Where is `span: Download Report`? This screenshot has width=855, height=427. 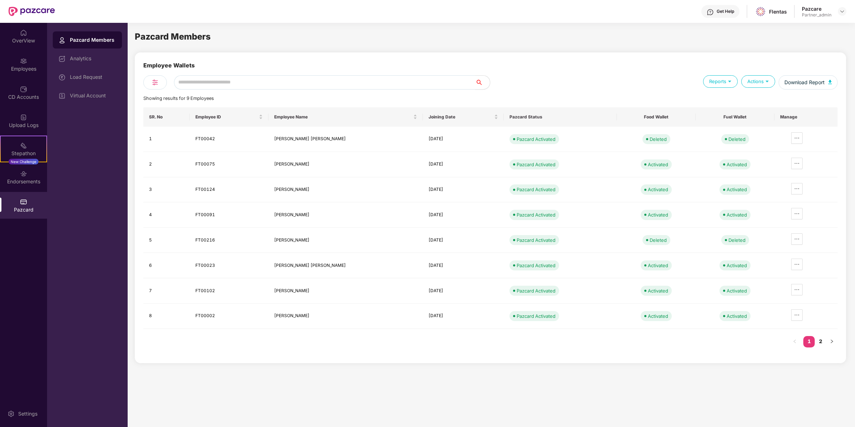 span: Download Report is located at coordinates (805, 82).